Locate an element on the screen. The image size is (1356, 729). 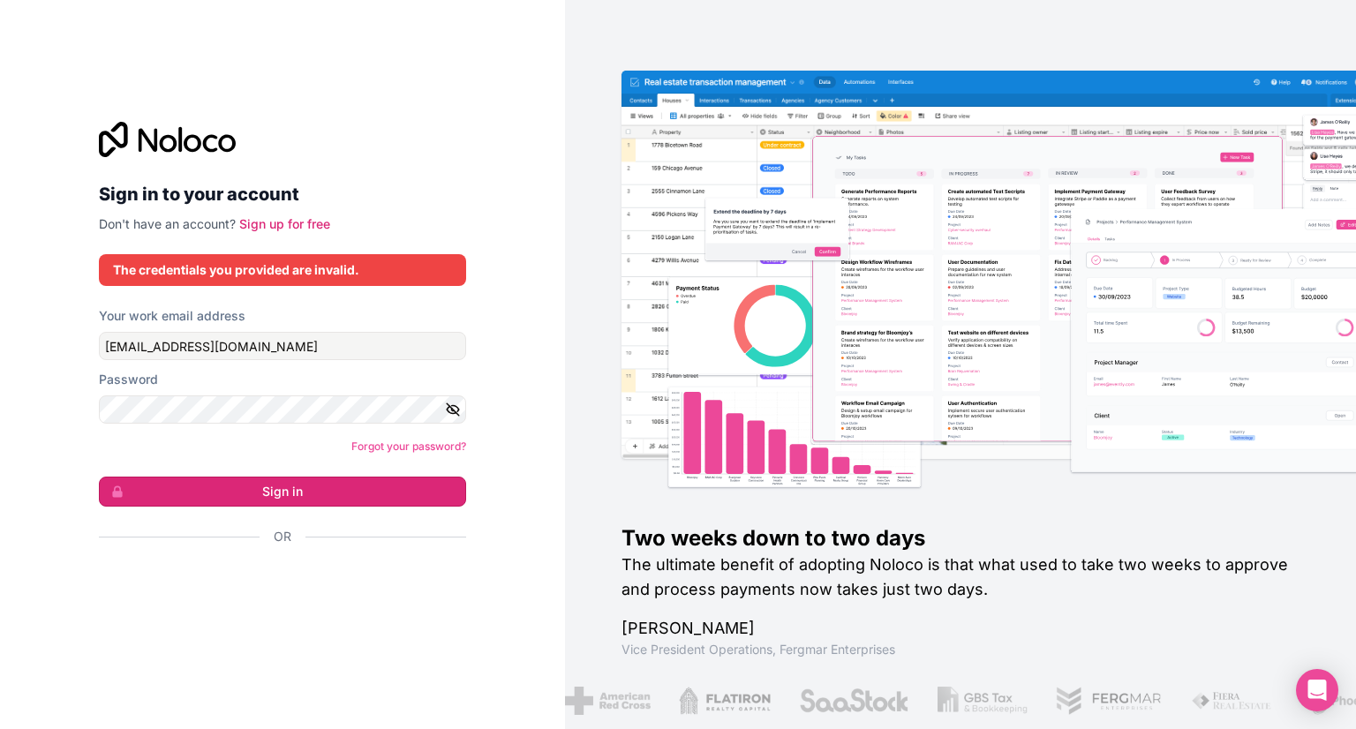
img: /assets/american-red-cross-BAupjrZR.png is located at coordinates (606, 701).